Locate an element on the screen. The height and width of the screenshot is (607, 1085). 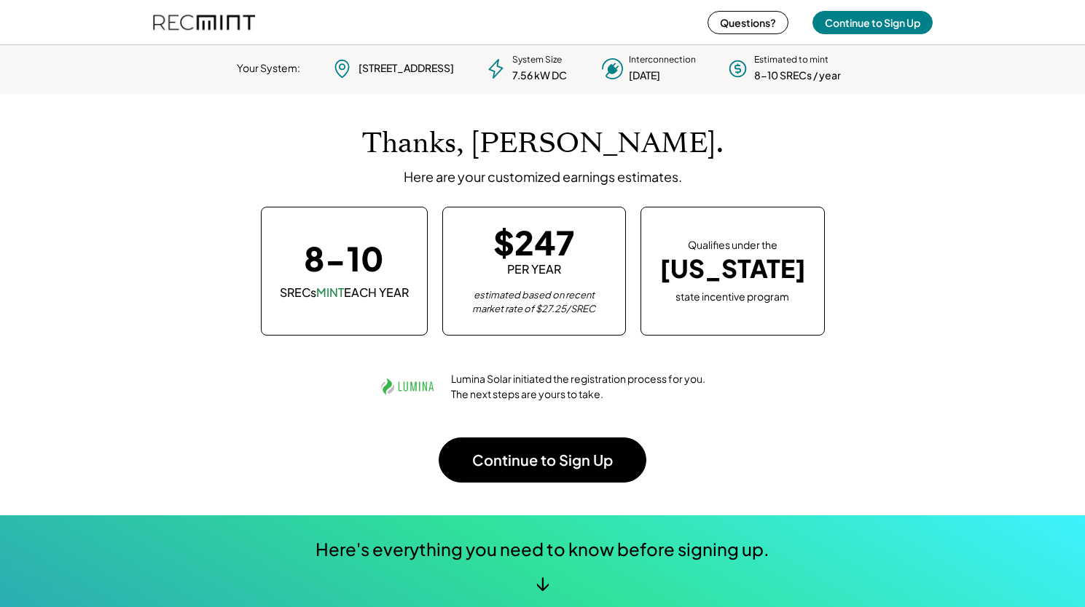
div: 8-10 SRECs / year is located at coordinates (797, 76).